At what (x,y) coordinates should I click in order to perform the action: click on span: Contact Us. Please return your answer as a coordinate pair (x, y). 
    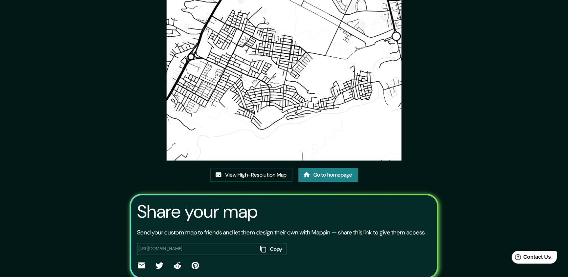
    Looking at the image, I should click on (36, 9).